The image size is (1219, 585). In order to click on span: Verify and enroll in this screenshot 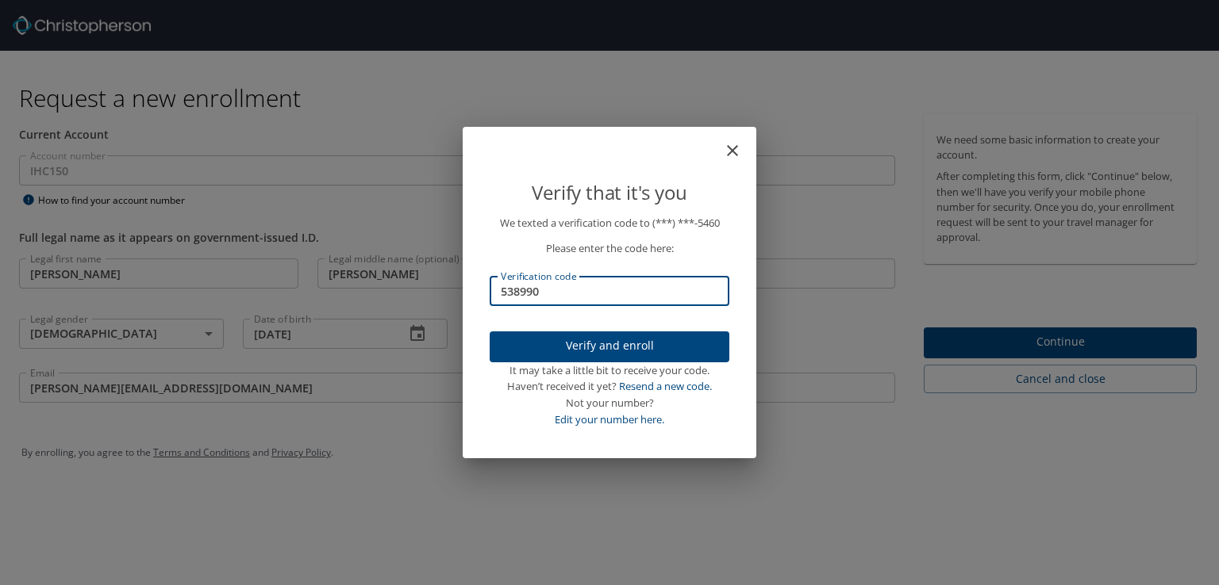, I will do `click(609, 346)`.